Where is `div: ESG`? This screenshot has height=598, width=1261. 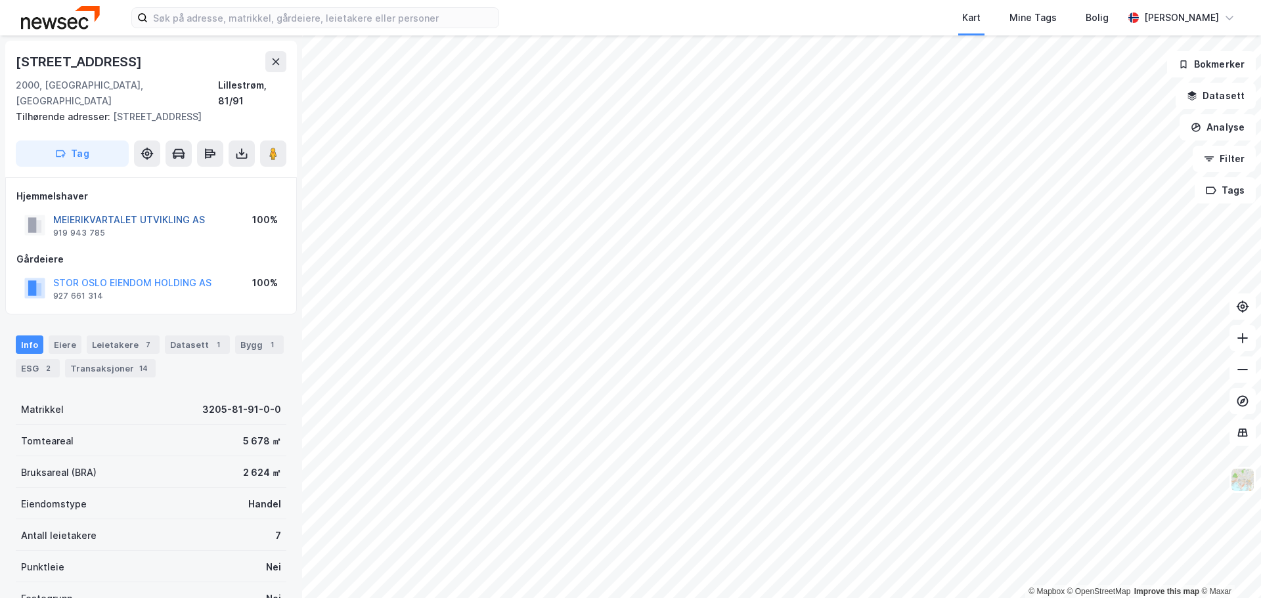 div: ESG is located at coordinates (37, 368).